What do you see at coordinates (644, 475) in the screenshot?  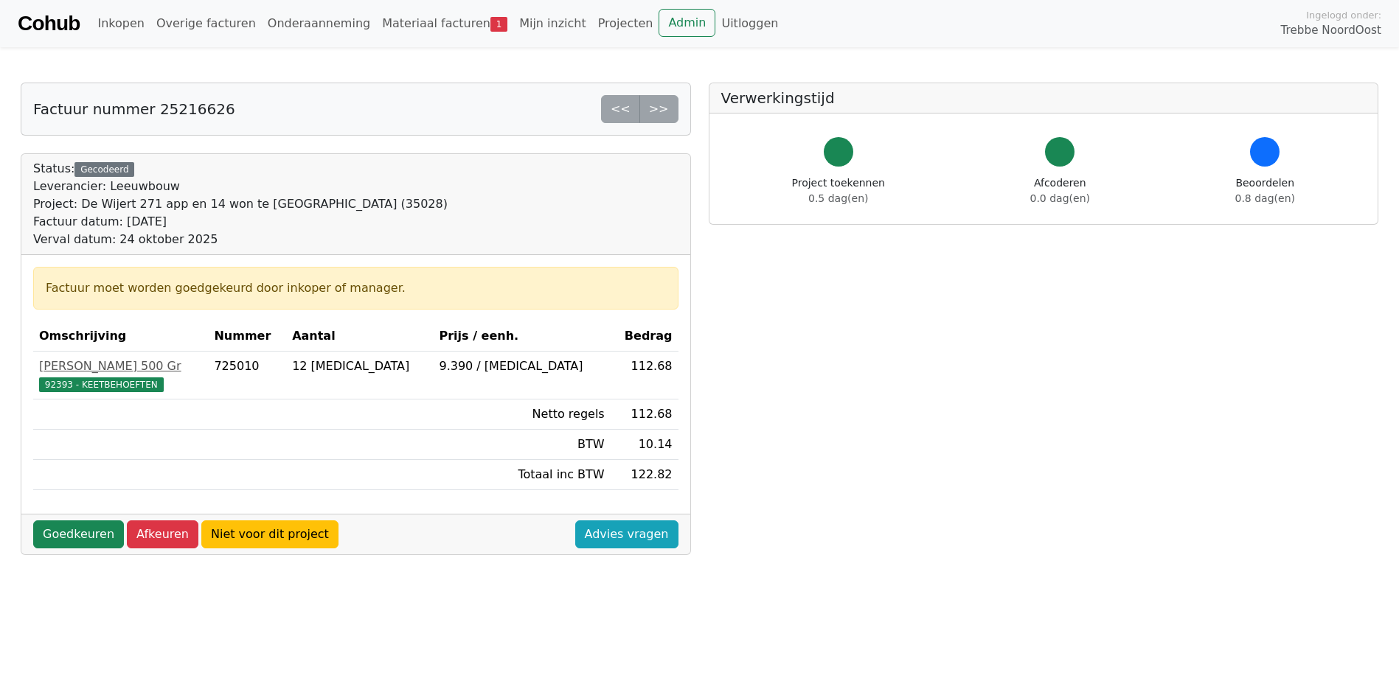 I see `td: 122.82` at bounding box center [644, 475].